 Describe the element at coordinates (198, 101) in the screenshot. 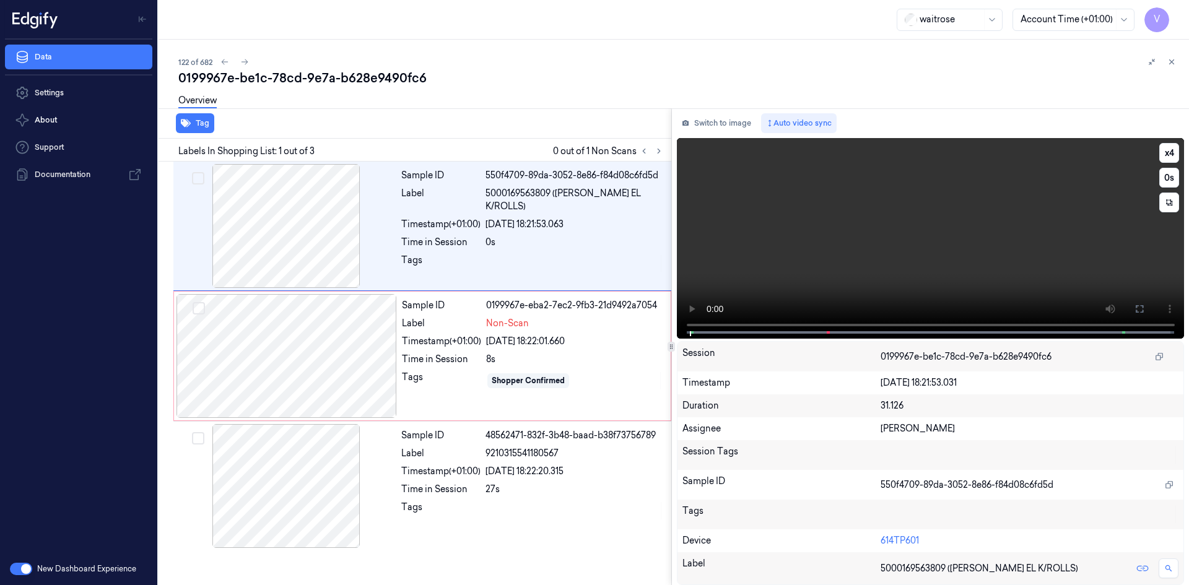

I see `a: Overview` at that location.